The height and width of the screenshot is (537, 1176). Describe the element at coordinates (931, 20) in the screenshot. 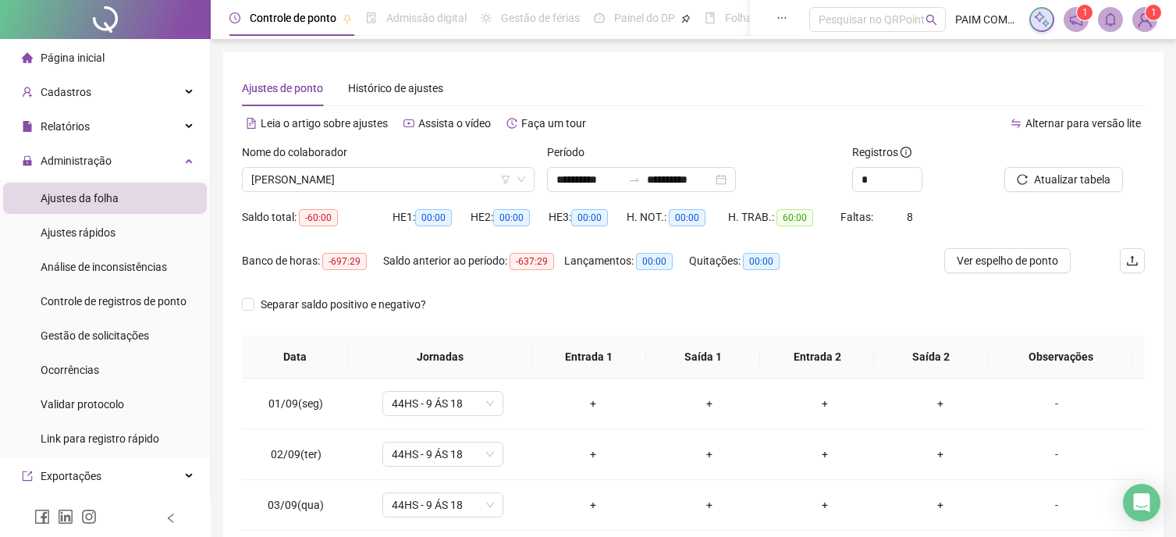

I see `span: search` at that location.